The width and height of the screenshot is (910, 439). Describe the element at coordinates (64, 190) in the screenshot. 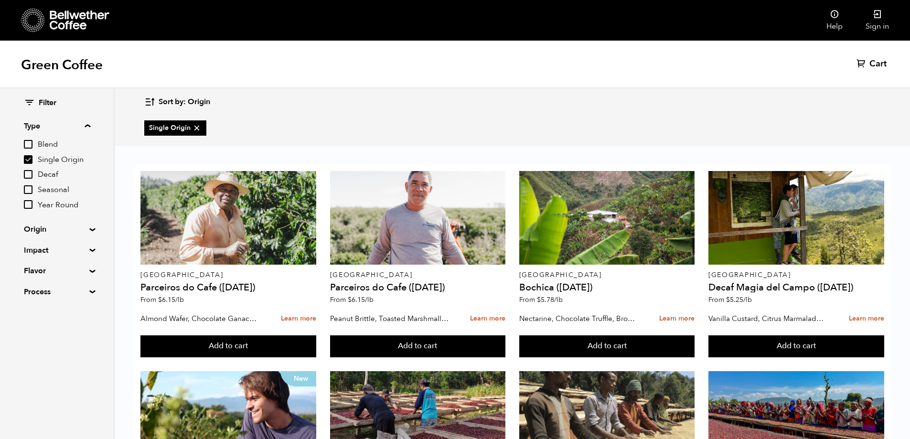

I see `span: Seasonal` at that location.